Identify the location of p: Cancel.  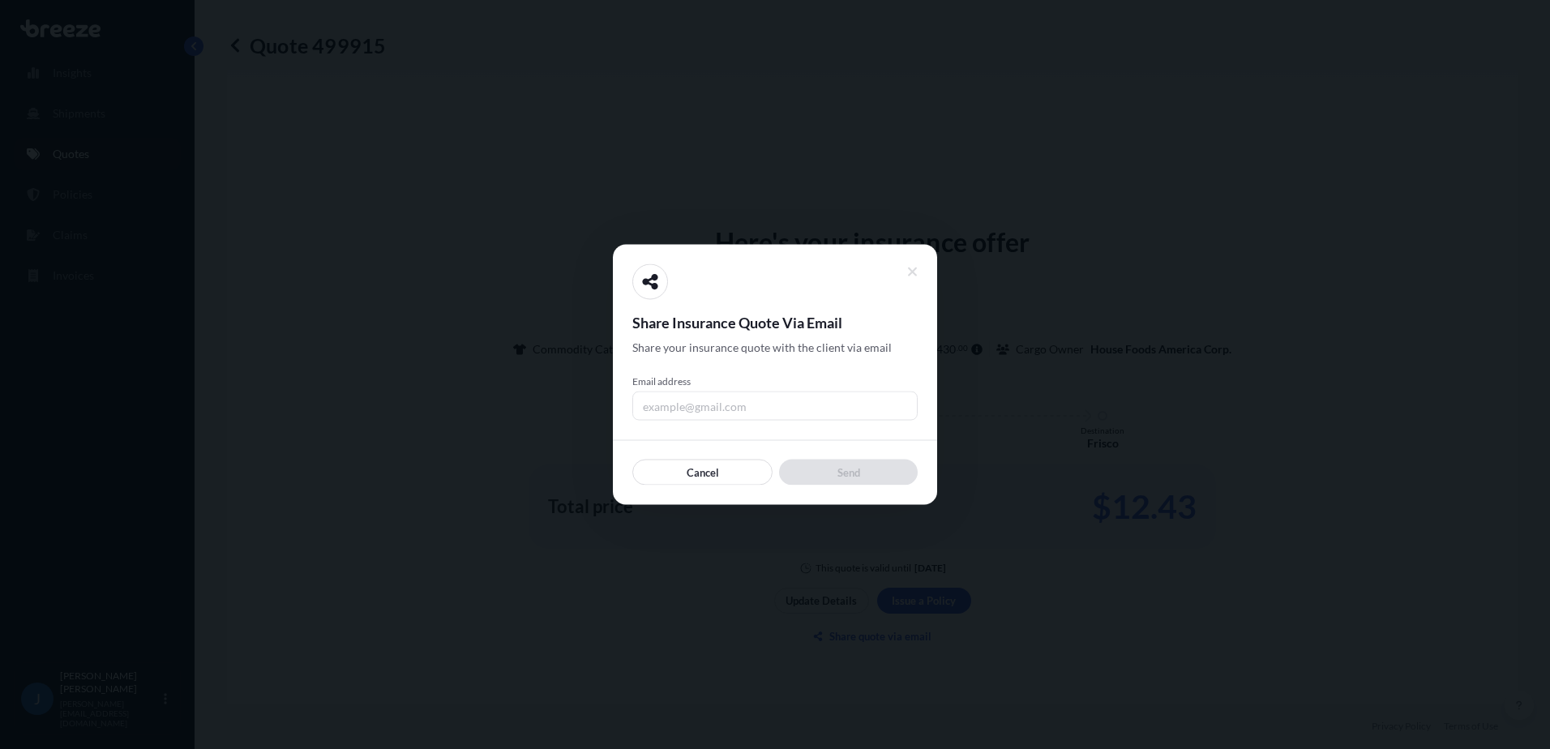
(703, 473).